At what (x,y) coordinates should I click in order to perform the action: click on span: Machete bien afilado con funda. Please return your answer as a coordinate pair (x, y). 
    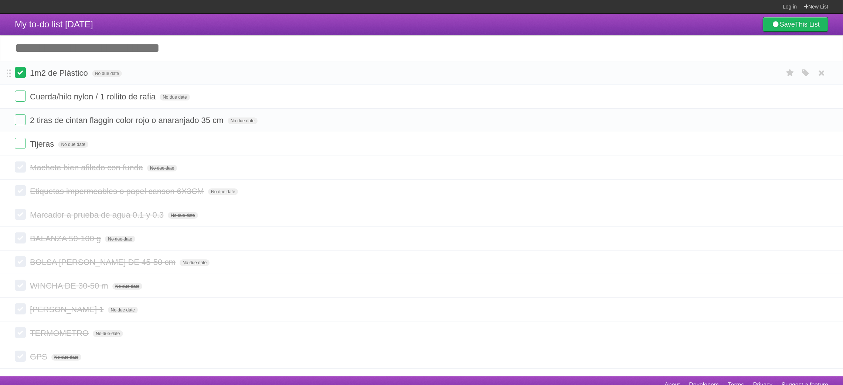
    Looking at the image, I should click on (87, 167).